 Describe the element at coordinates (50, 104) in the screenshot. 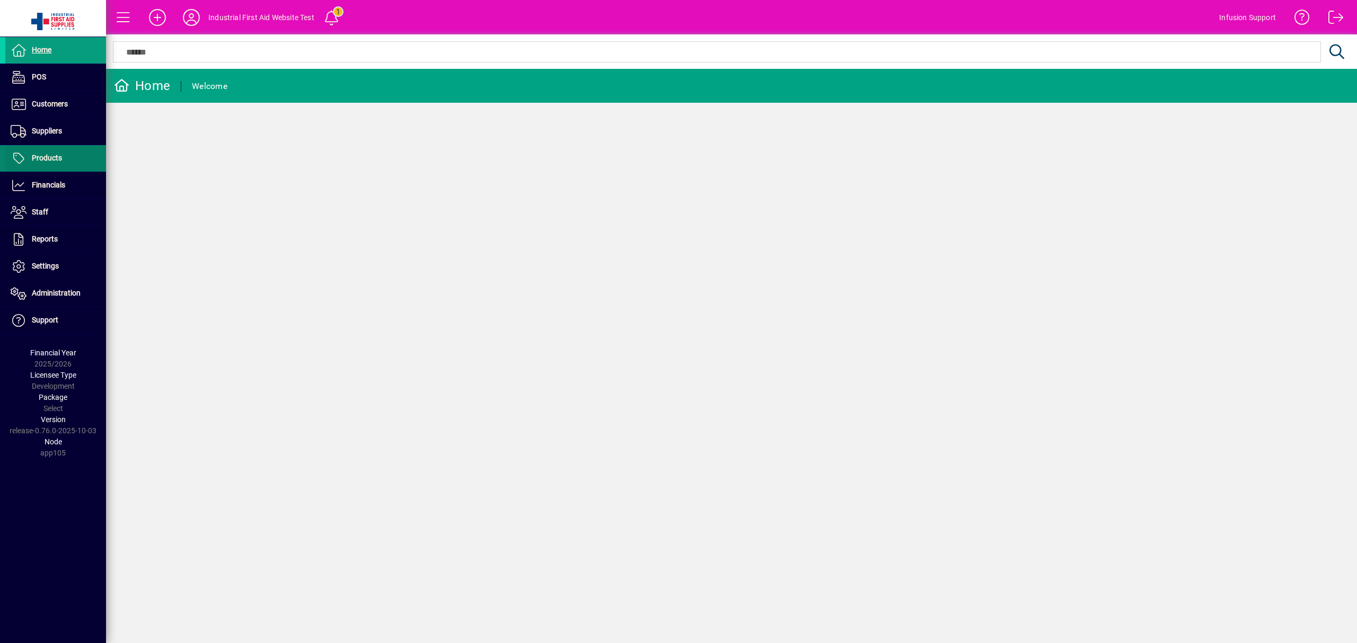

I see `span: Customers` at that location.